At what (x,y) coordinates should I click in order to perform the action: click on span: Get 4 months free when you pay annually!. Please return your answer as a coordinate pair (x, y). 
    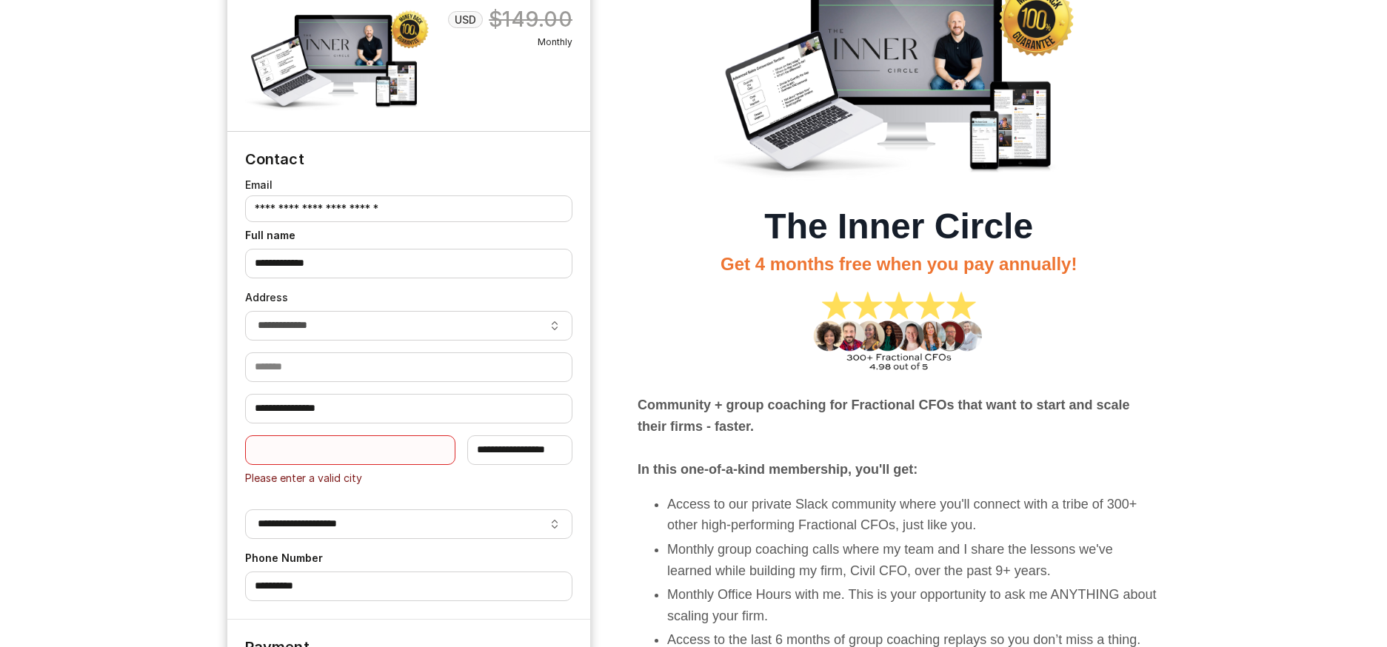
    Looking at the image, I should click on (898, 264).